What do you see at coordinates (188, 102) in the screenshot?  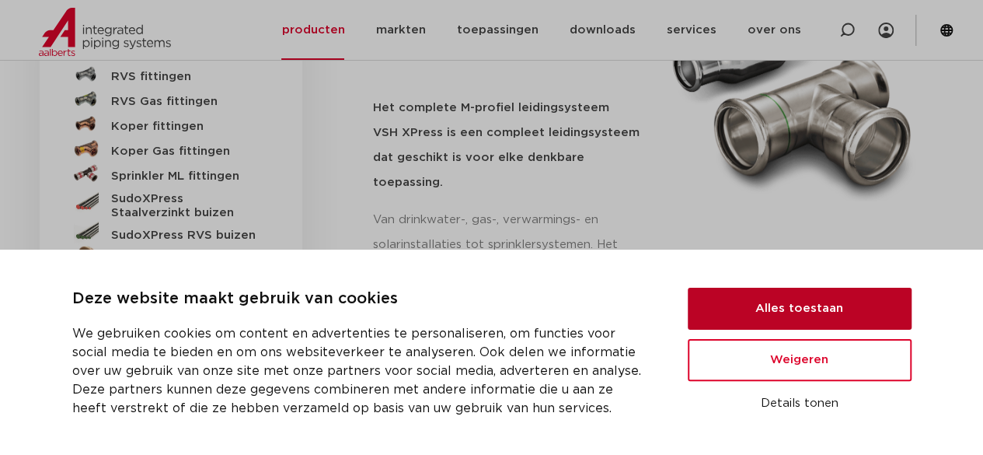 I see `h5: RVS Gas fittingen` at bounding box center [188, 102].